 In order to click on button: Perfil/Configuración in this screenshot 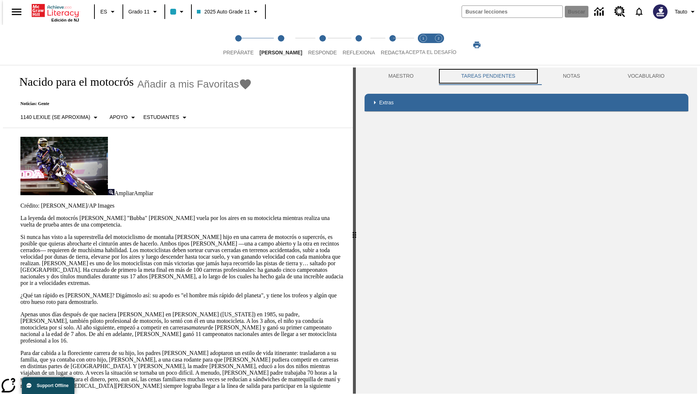, I will do `click(685, 12)`.